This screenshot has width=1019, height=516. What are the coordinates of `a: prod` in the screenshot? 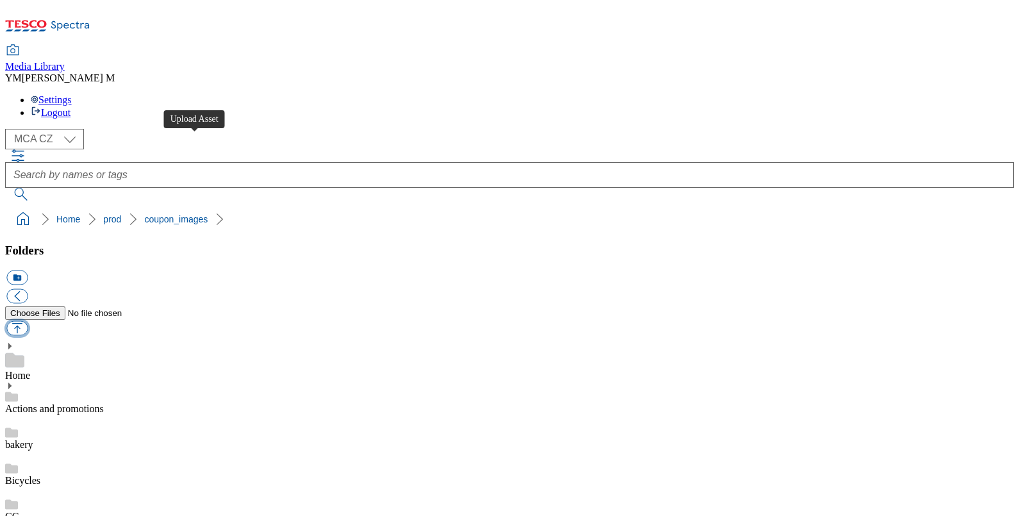 It's located at (112, 219).